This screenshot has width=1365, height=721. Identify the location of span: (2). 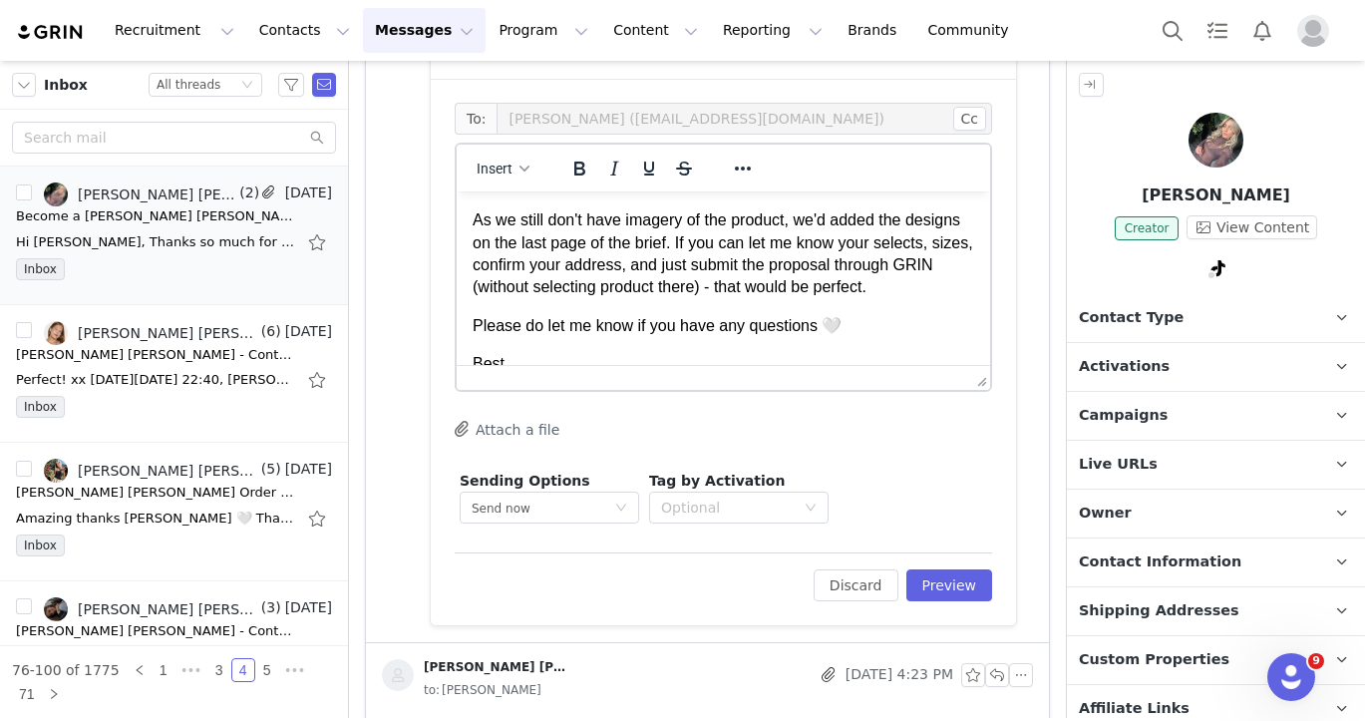
(247, 192).